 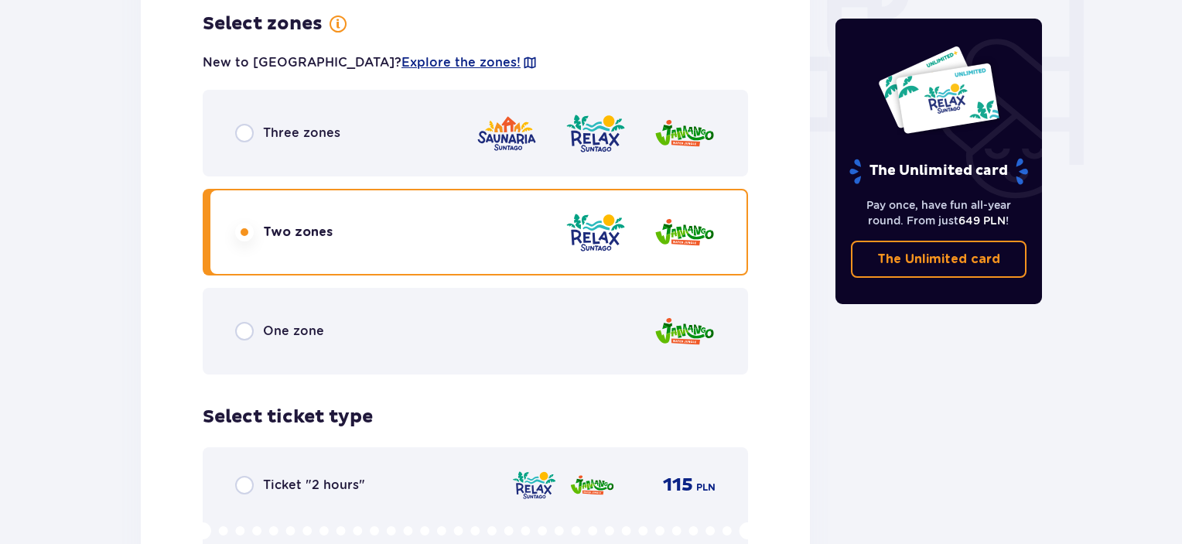 I want to click on span: Ticket "2 hours", so click(x=314, y=485).